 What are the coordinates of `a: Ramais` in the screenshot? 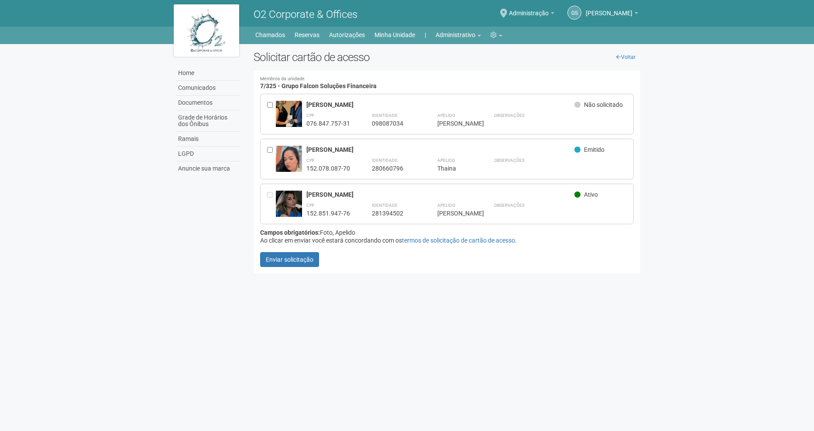 It's located at (208, 139).